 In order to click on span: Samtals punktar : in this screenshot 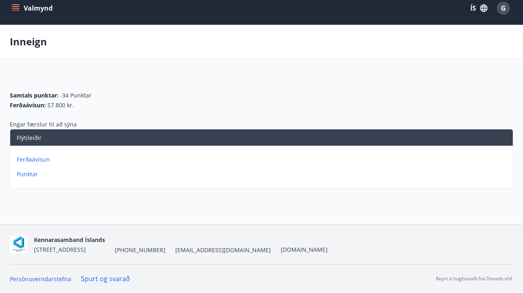, I will do `click(34, 96)`.